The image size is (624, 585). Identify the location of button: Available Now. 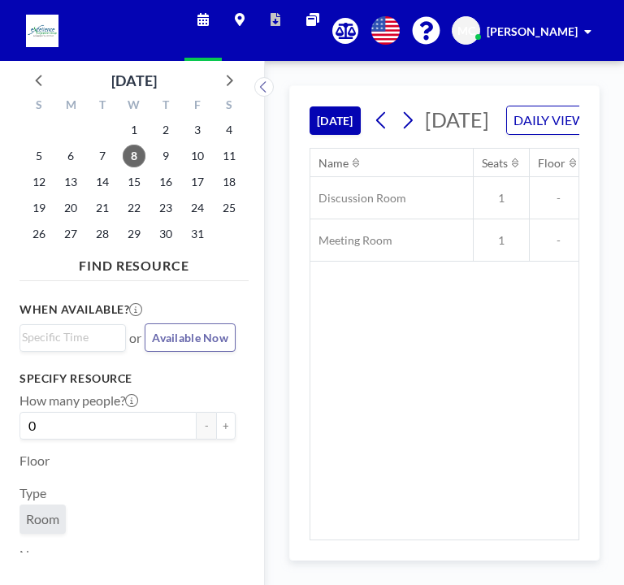
(190, 337).